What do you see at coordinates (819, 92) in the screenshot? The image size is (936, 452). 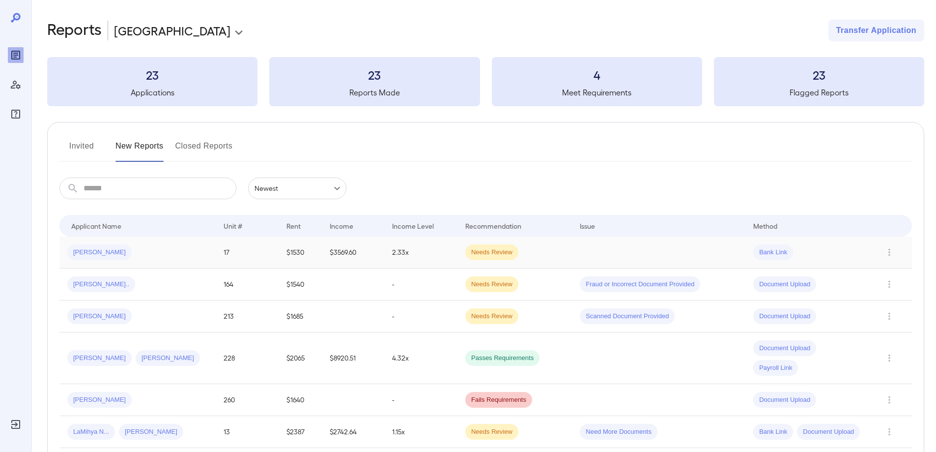 I see `h5: Flagged Reports` at bounding box center [819, 92].